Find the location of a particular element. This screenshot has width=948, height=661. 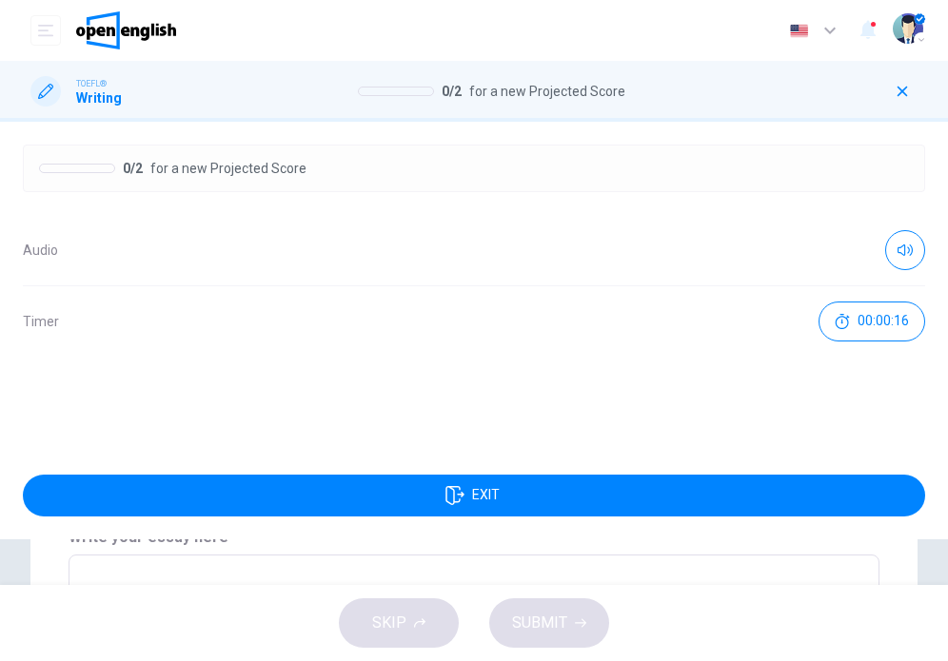

button: 00:00:16 is located at coordinates (872, 322).